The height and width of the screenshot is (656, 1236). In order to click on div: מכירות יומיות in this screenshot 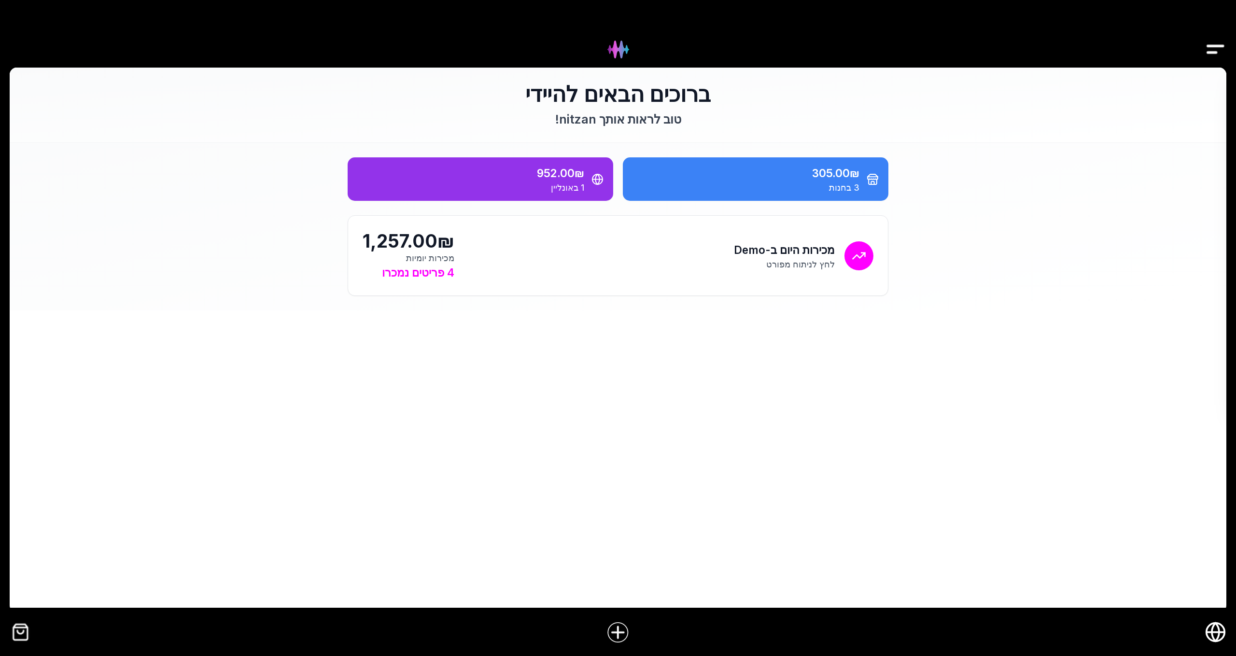, I will do `click(409, 258)`.